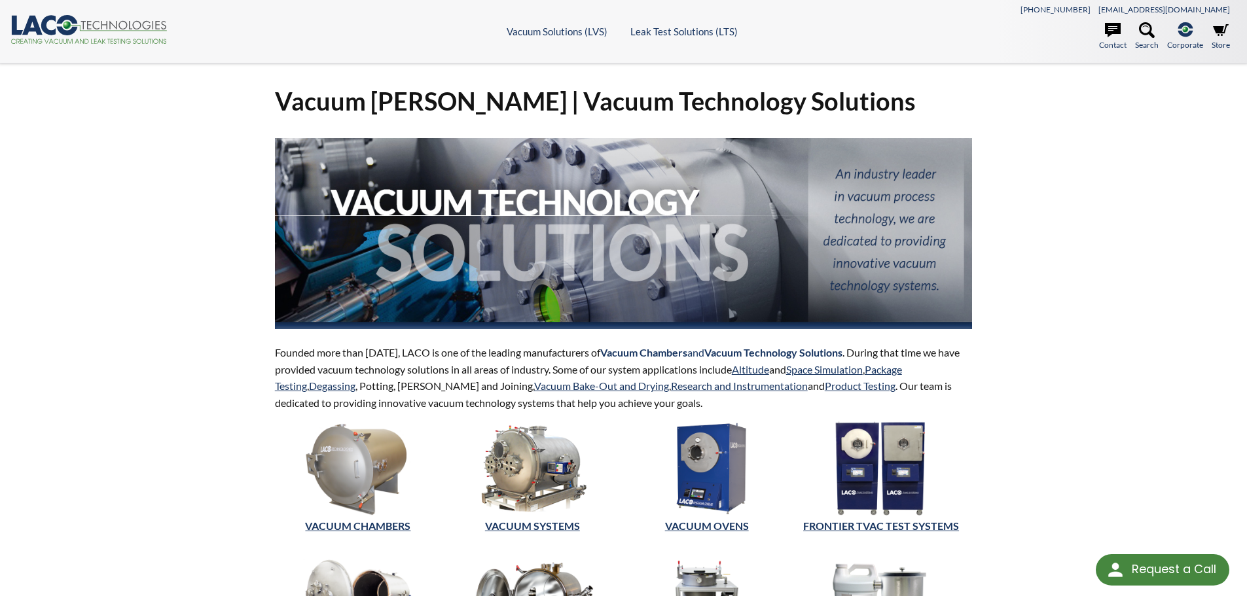 This screenshot has height=596, width=1247. What do you see at coordinates (824, 369) in the screenshot?
I see `a: Space Simulation` at bounding box center [824, 369].